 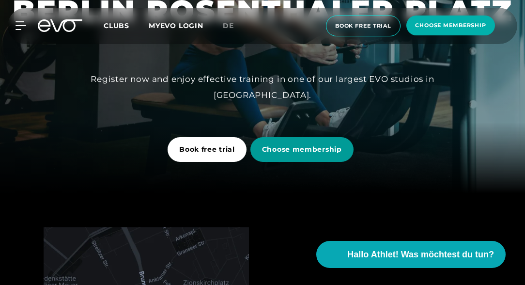 What do you see at coordinates (302, 149) in the screenshot?
I see `span: Choose membership` at bounding box center [302, 149].